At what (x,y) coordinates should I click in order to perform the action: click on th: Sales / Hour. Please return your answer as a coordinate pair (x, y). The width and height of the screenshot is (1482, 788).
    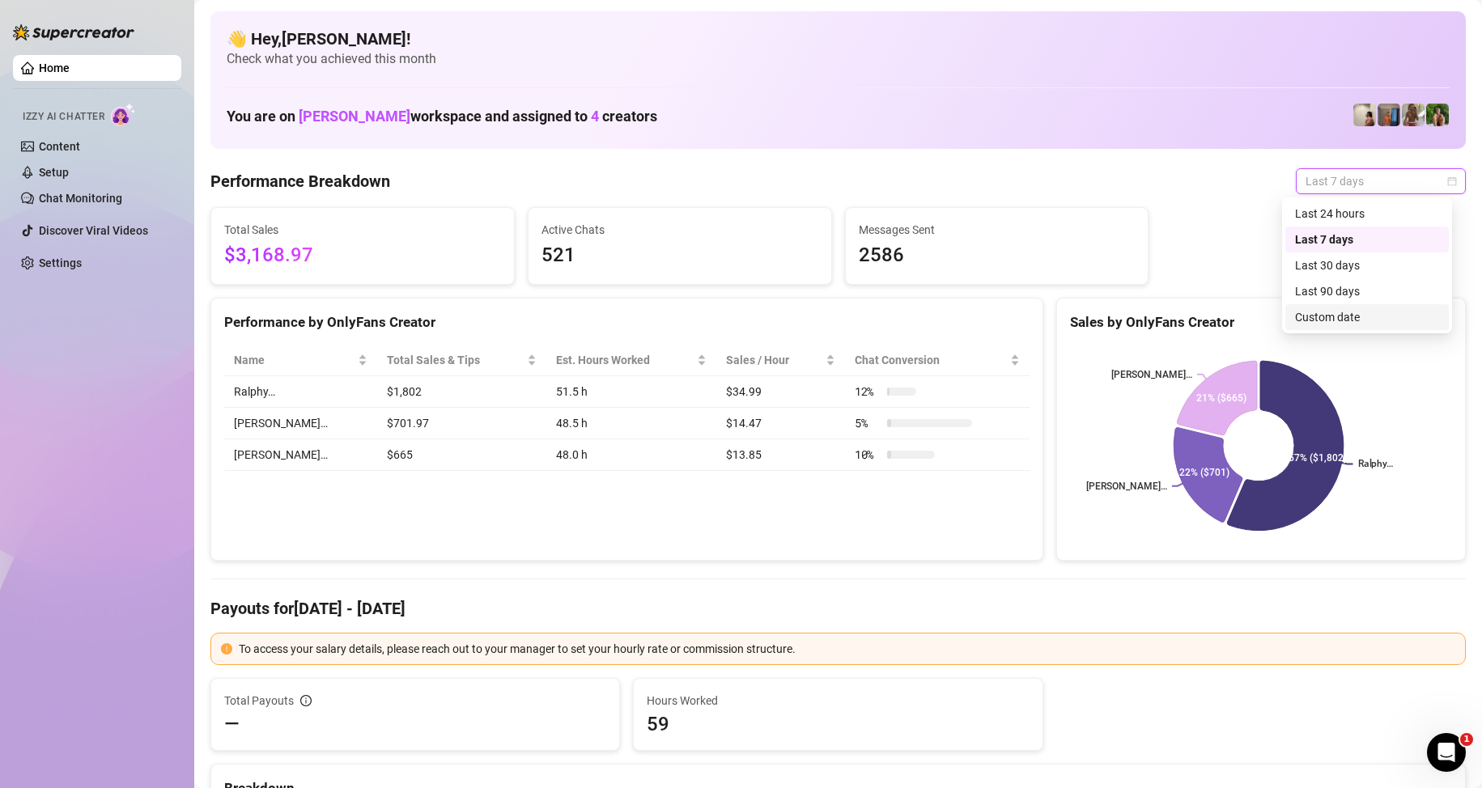
    Looking at the image, I should click on (780, 360).